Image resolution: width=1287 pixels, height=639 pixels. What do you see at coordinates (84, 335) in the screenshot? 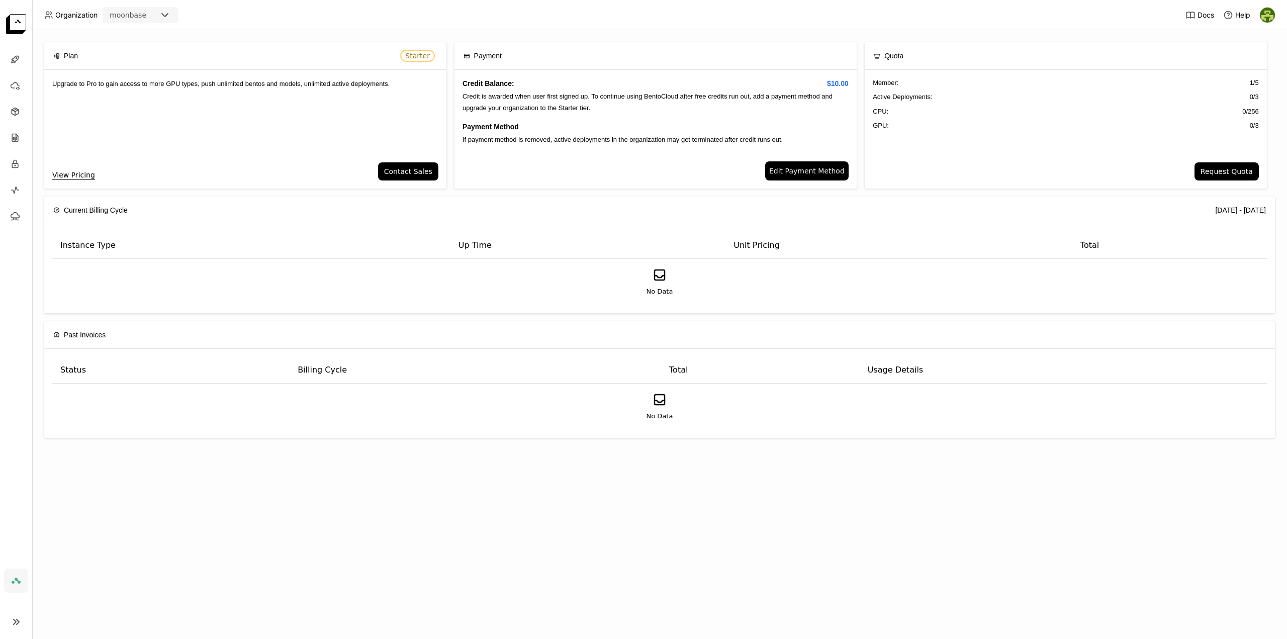
I see `span: Past Invoices` at bounding box center [84, 335].